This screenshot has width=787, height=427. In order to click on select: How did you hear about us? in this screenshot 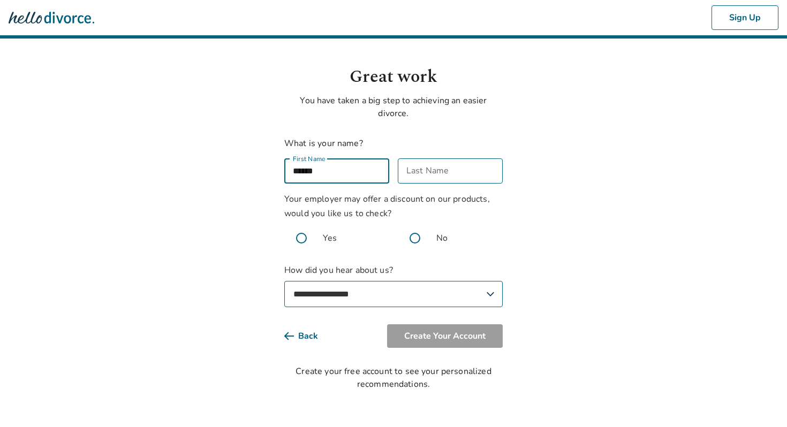, I will do `click(394, 294)`.